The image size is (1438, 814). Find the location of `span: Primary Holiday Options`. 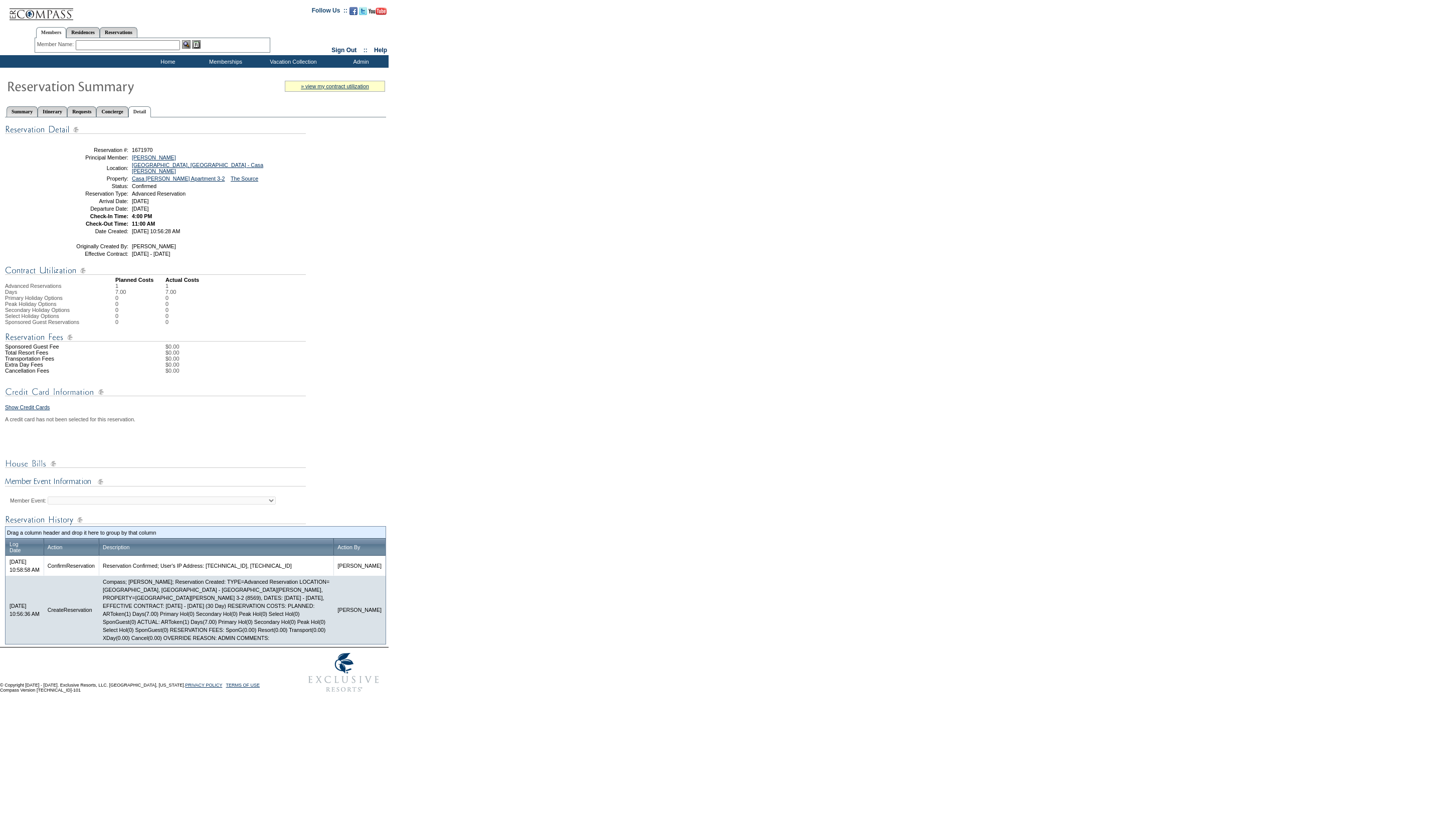

span: Primary Holiday Options is located at coordinates (34, 298).